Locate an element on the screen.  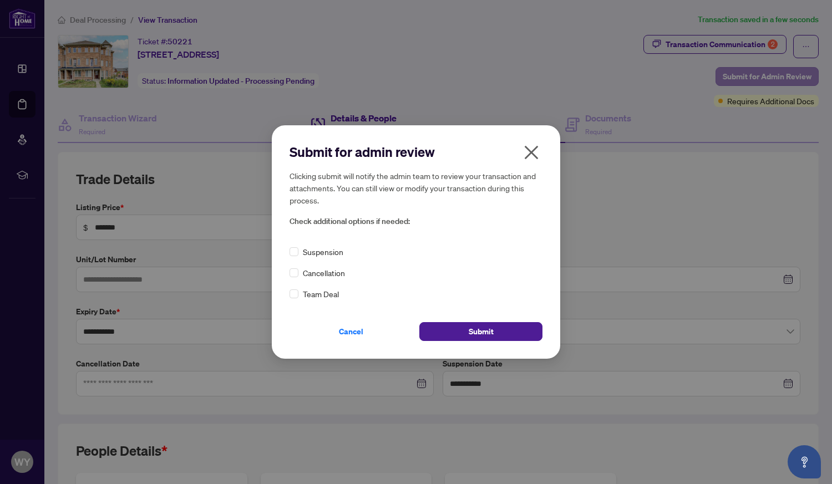
span: Check additional options if needed: is located at coordinates (416, 221).